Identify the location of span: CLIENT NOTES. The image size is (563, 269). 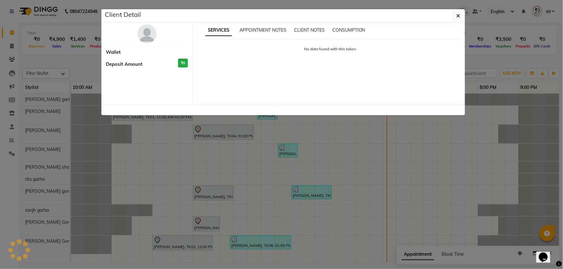
(309, 30).